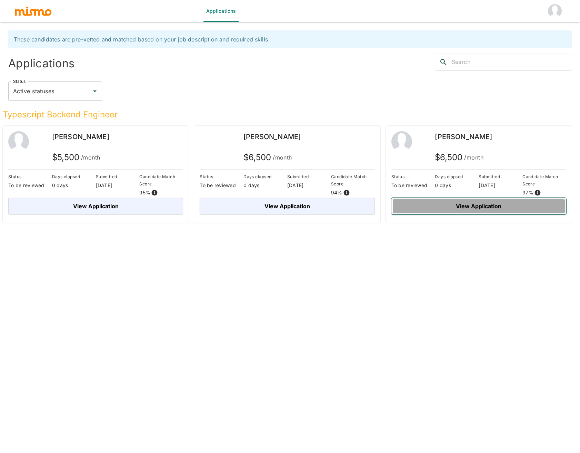 The height and width of the screenshot is (453, 580). I want to click on h4: Applications, so click(148, 63).